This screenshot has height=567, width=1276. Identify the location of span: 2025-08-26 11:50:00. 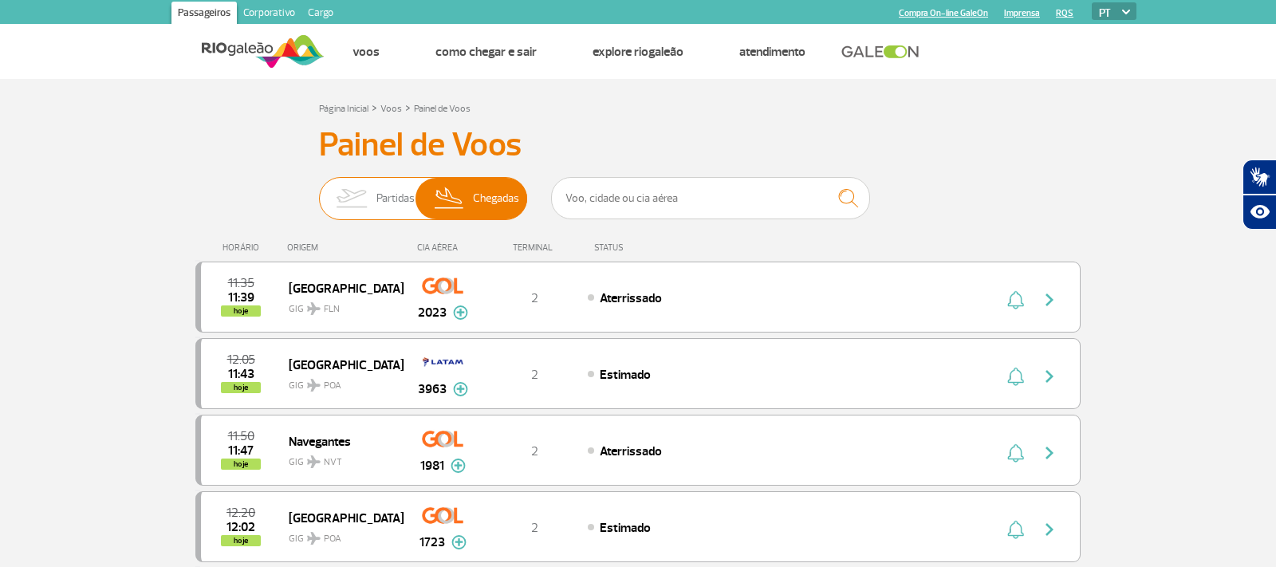
(241, 436).